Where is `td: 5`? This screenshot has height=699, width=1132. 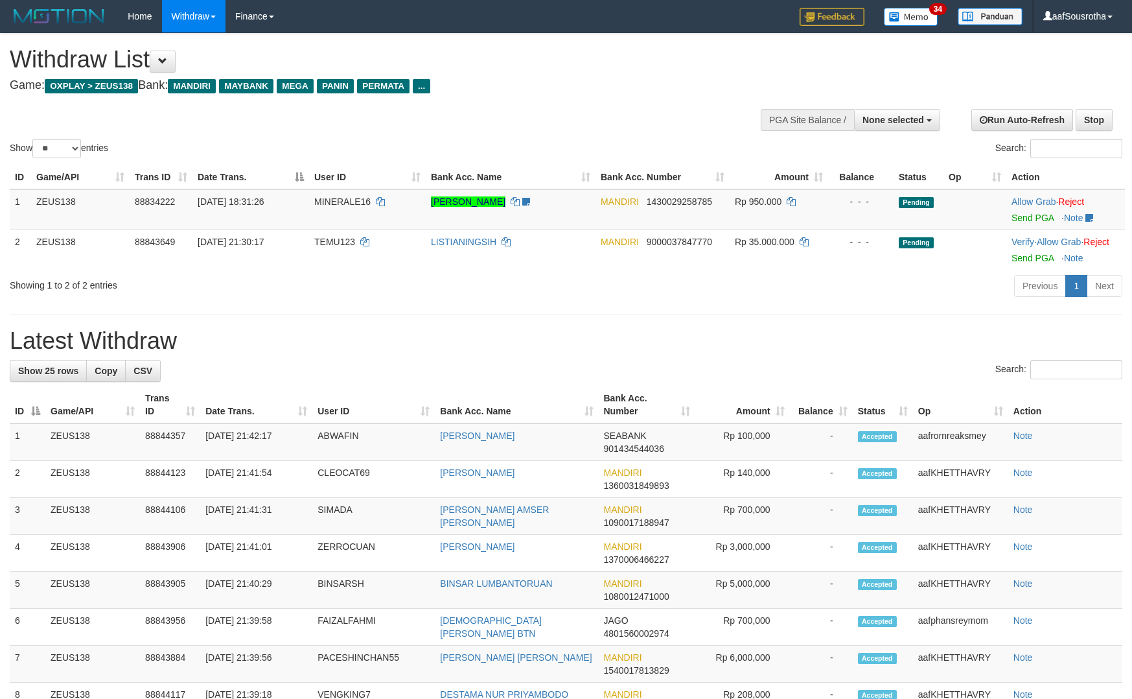 td: 5 is located at coordinates (27, 590).